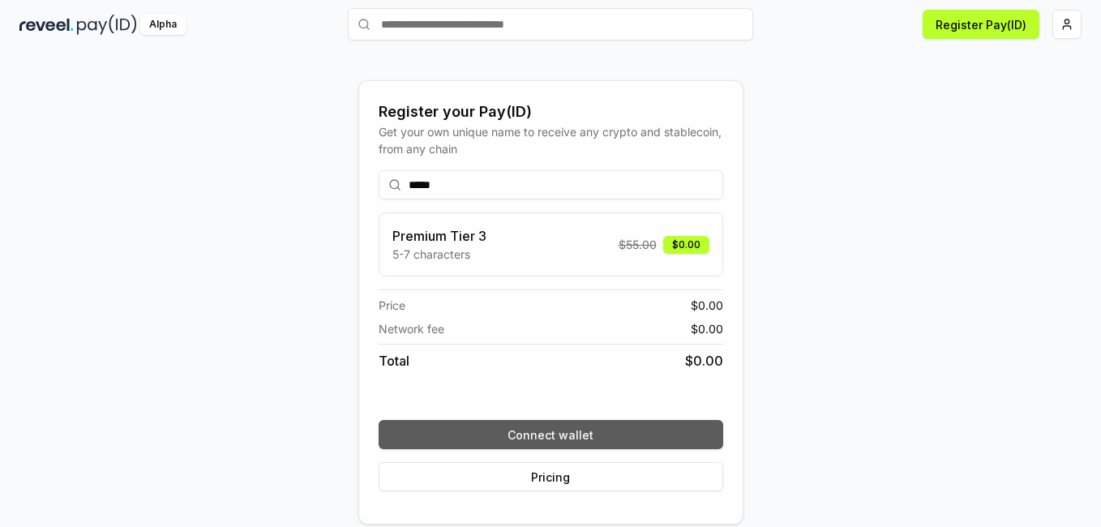  What do you see at coordinates (394, 361) in the screenshot?
I see `span: Total` at bounding box center [394, 361].